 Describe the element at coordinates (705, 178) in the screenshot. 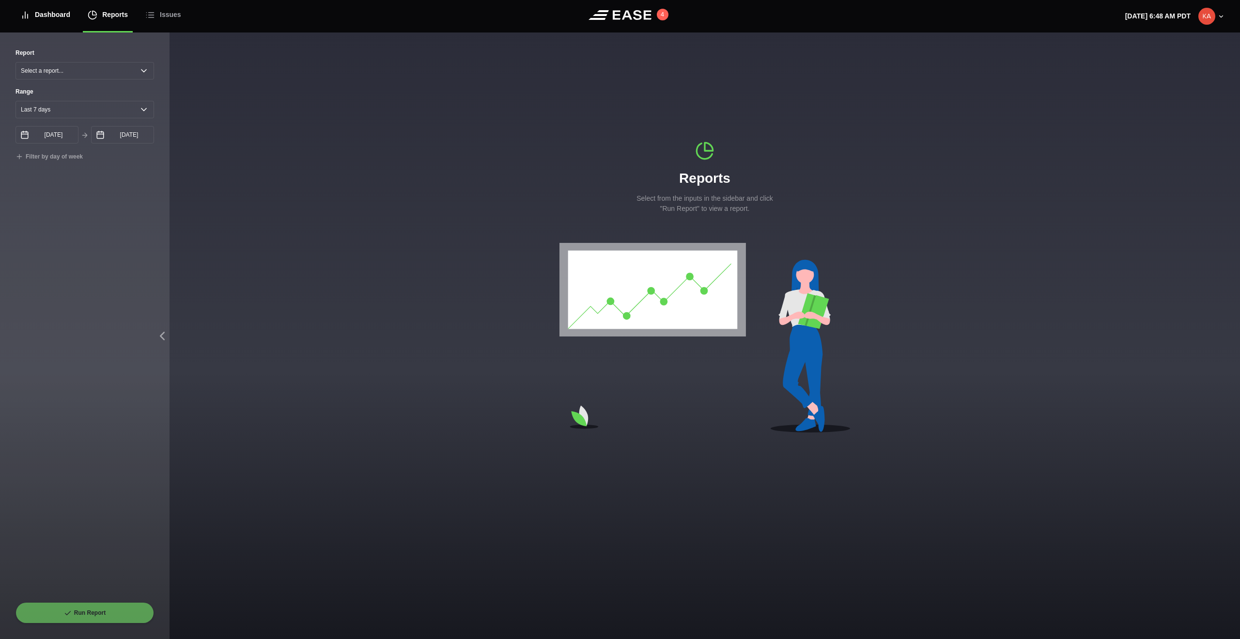

I see `h1: Reports` at that location.